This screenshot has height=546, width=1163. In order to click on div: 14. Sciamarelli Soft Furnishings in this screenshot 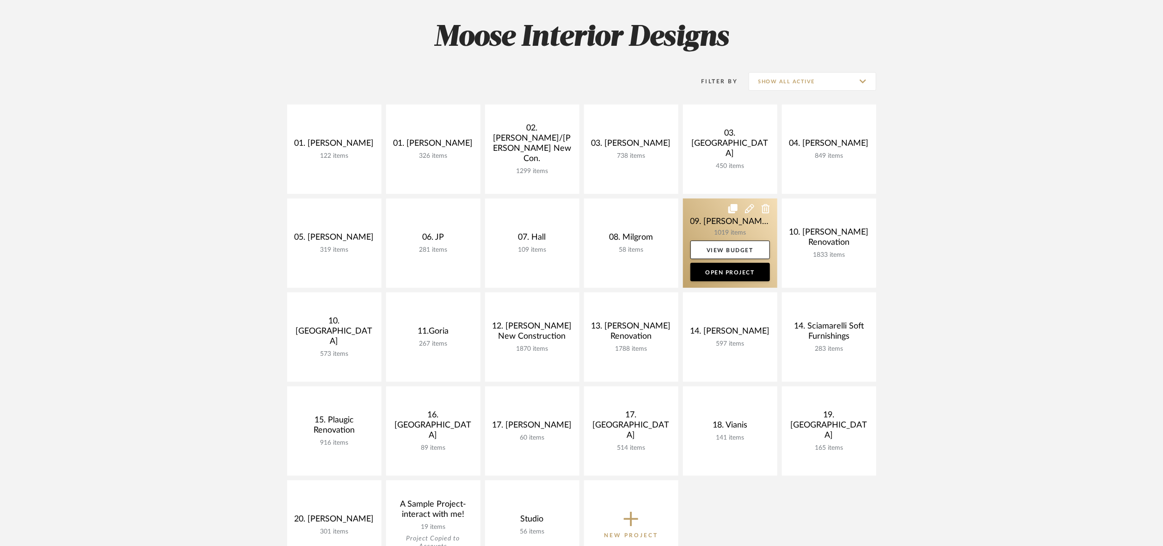, I will do `click(829, 333)`.